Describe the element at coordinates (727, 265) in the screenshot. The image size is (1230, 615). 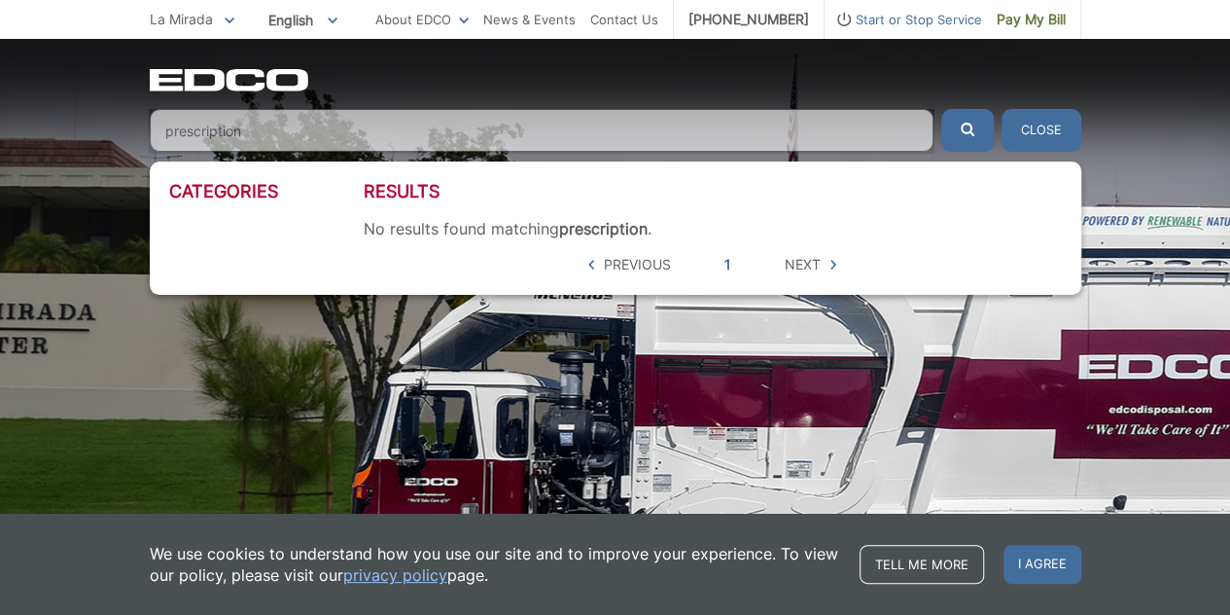
I see `a: 1` at that location.